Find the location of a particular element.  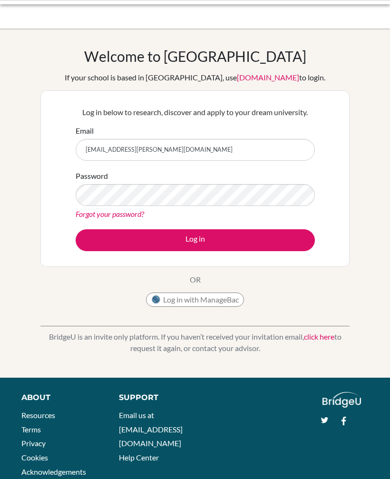

a: Privacy is located at coordinates (33, 443).